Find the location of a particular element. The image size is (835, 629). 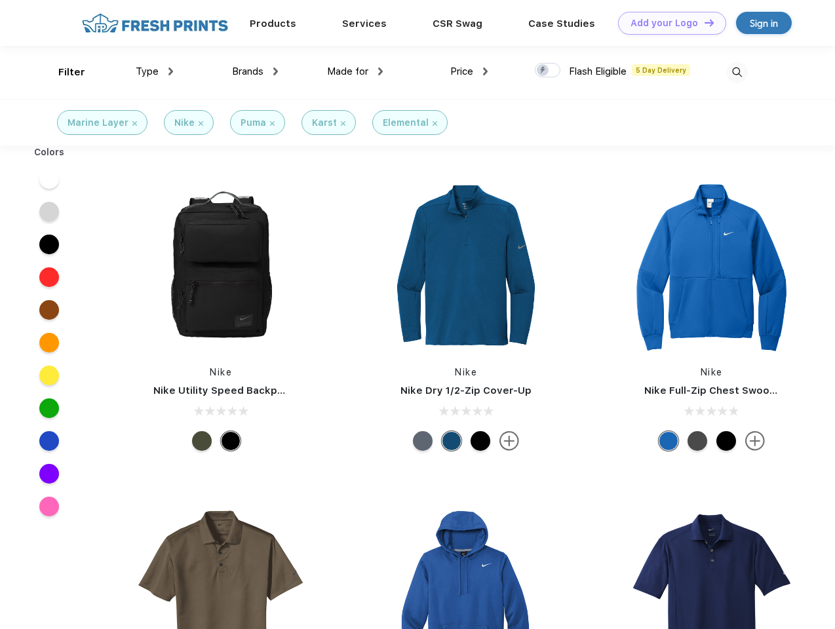

div: Nike is located at coordinates (184, 123).